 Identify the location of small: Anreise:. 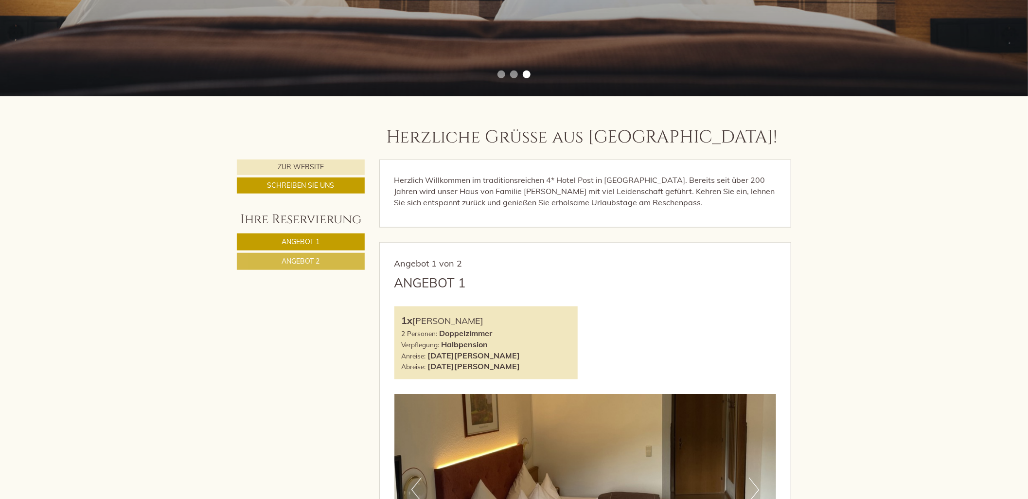
(414, 356).